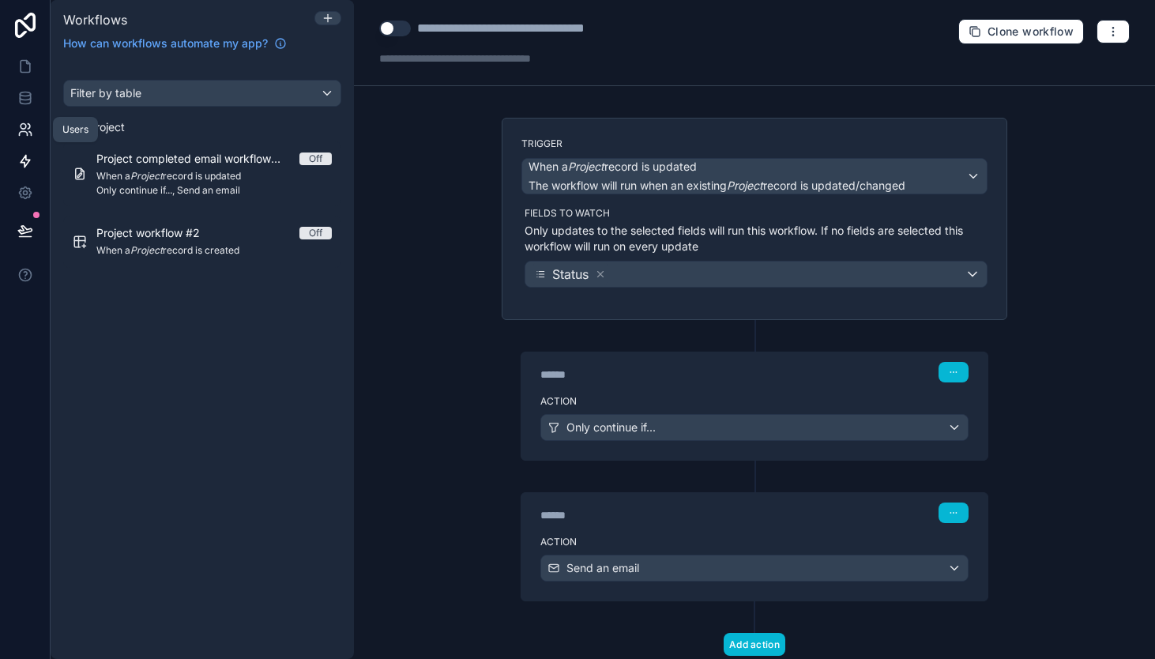  I want to click on span: Workflows, so click(95, 20).